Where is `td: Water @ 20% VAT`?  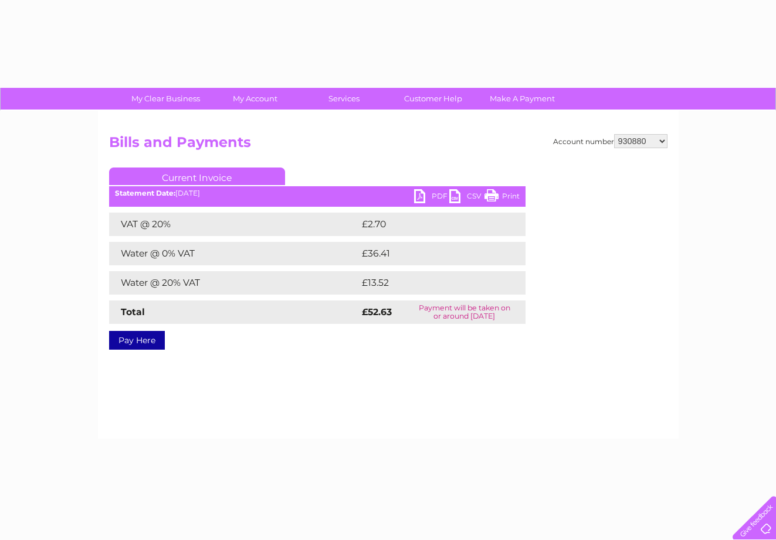
td: Water @ 20% VAT is located at coordinates (234, 283).